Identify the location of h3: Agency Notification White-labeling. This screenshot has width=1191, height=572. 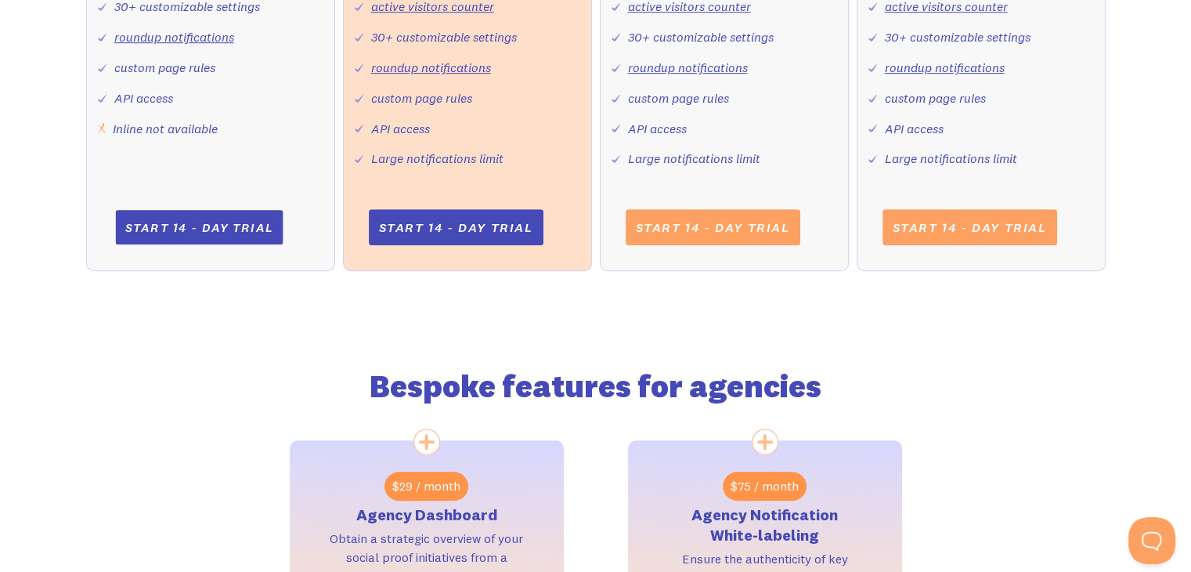
(765, 525).